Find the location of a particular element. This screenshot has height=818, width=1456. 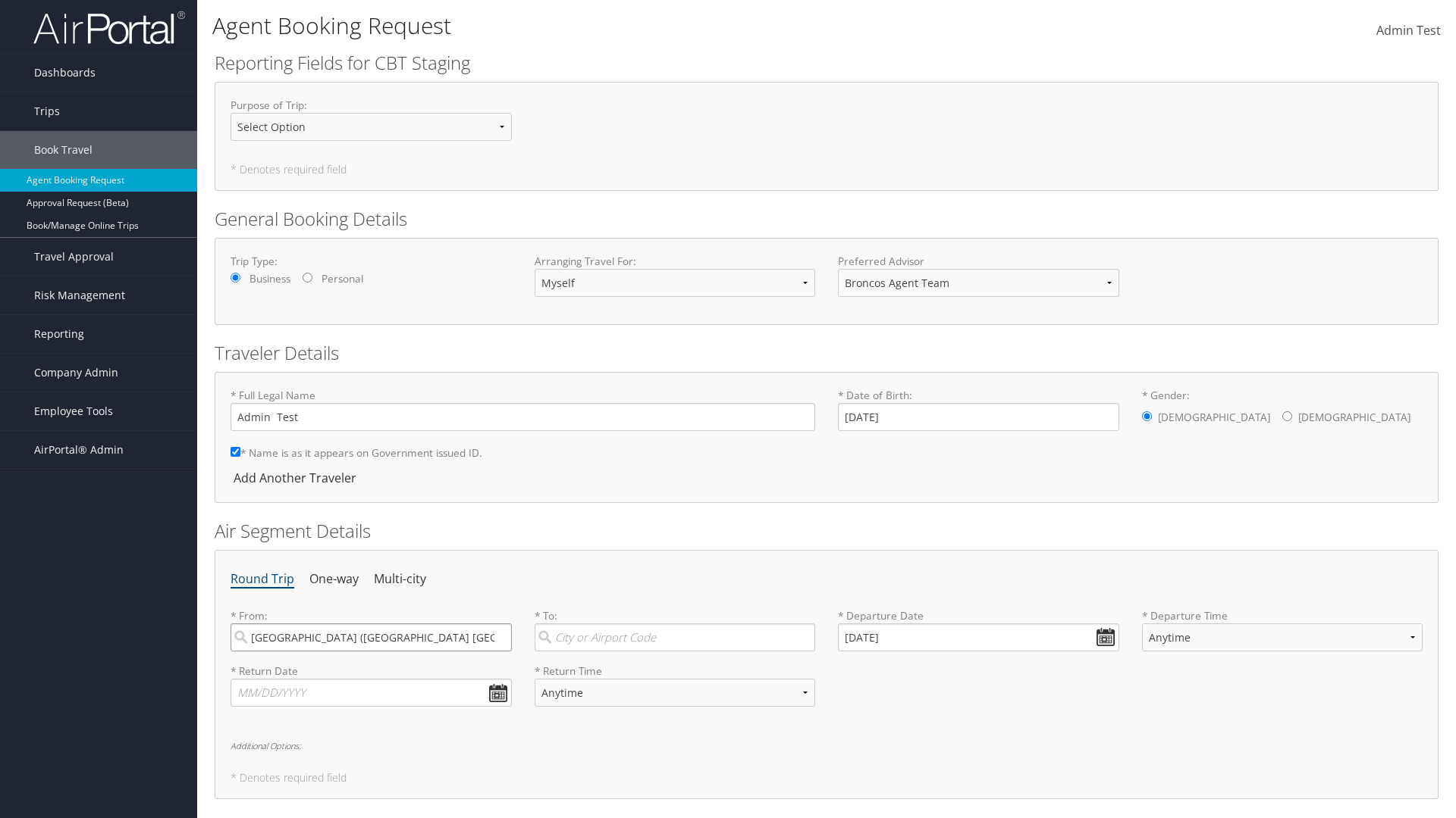

span: Admin Test is located at coordinates (1408, 30).